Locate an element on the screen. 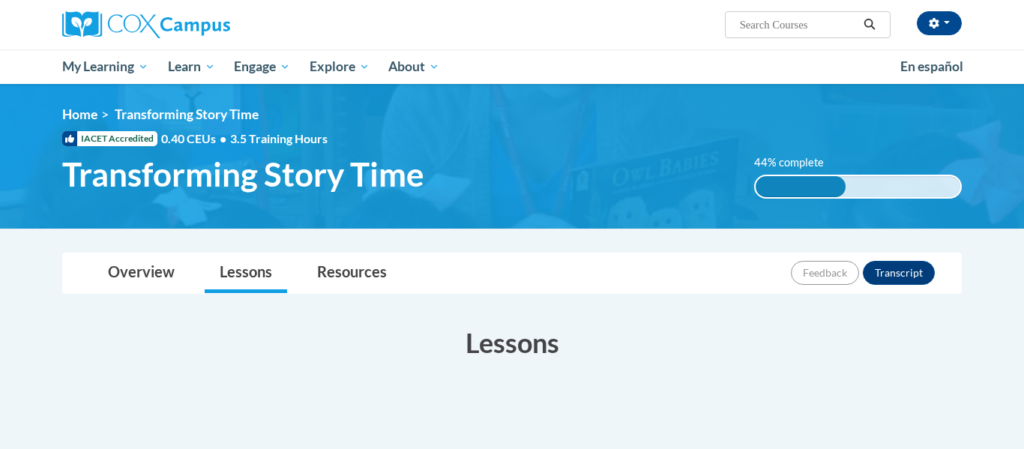  span: Engage is located at coordinates (262, 67).